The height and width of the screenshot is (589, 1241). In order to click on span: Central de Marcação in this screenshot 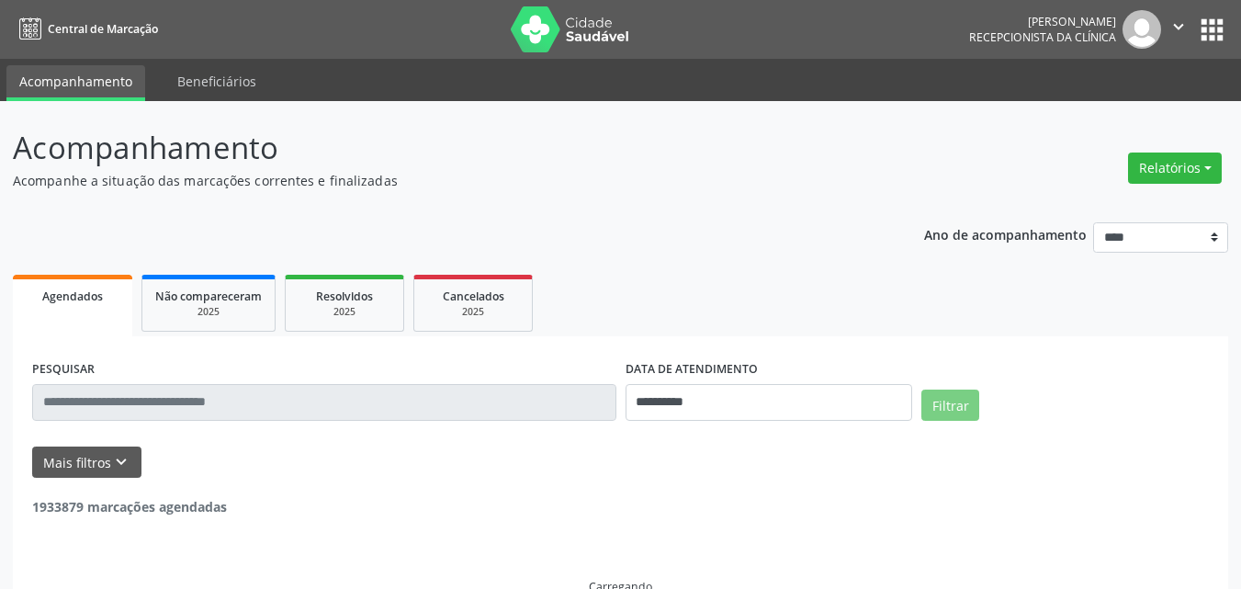, I will do `click(103, 28)`.